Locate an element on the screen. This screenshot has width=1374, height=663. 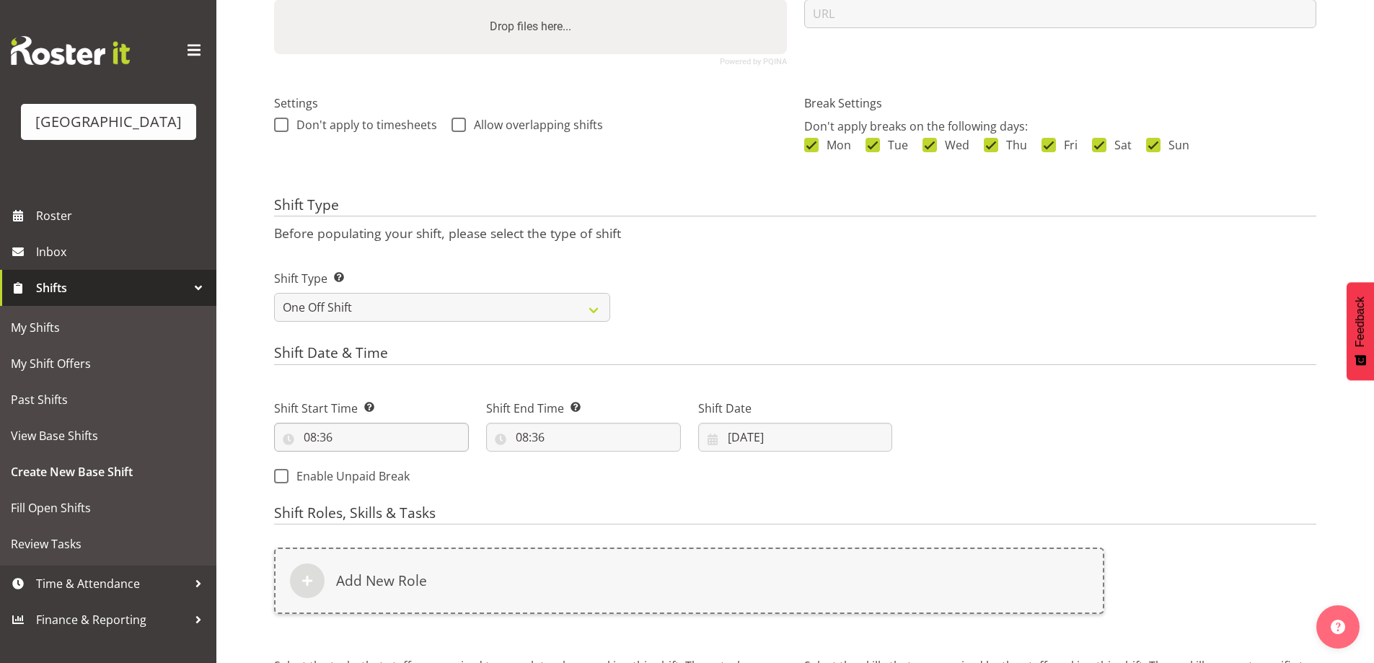
label: Shift Type is located at coordinates (442, 278).